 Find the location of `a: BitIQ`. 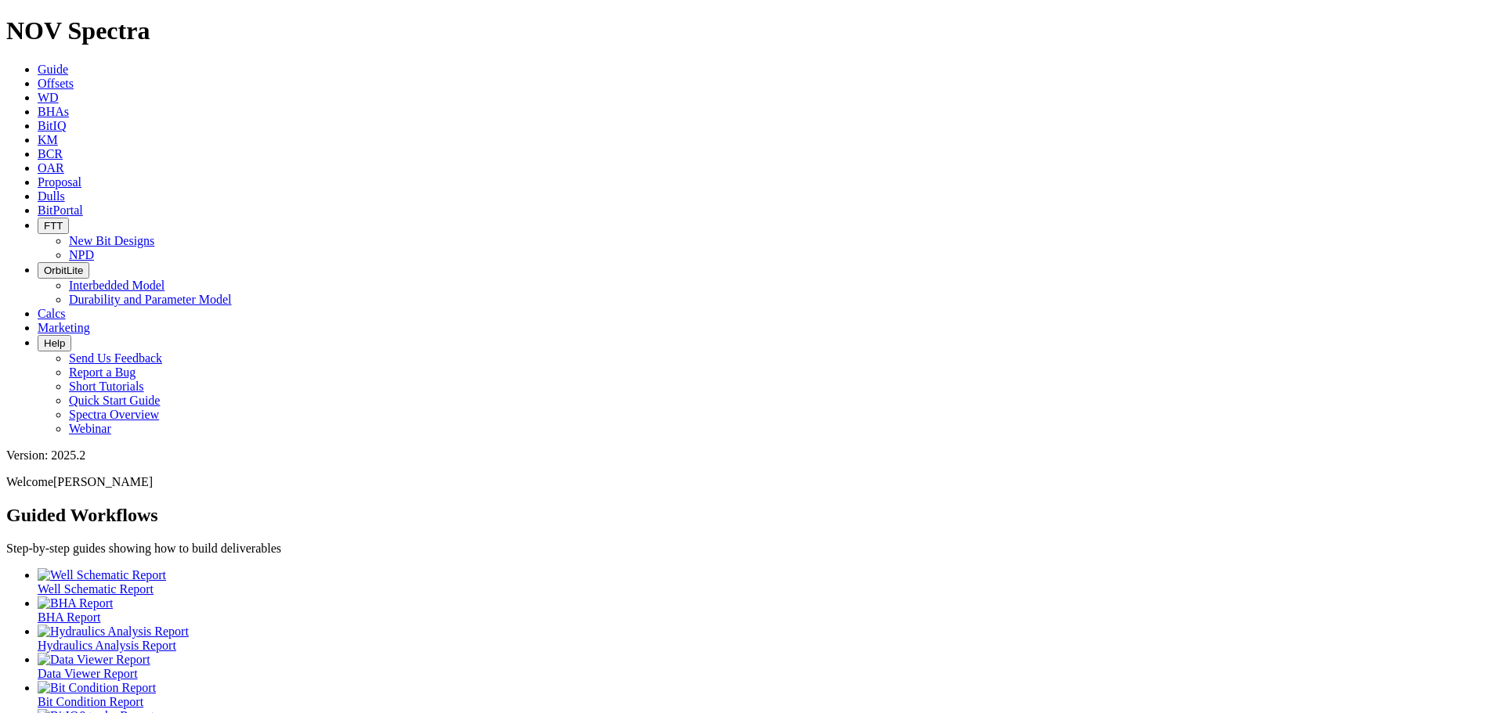

a: BitIQ is located at coordinates (52, 125).